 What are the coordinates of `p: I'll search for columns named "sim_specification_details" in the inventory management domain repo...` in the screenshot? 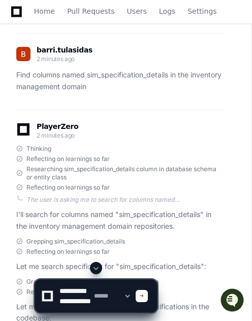 It's located at (120, 220).